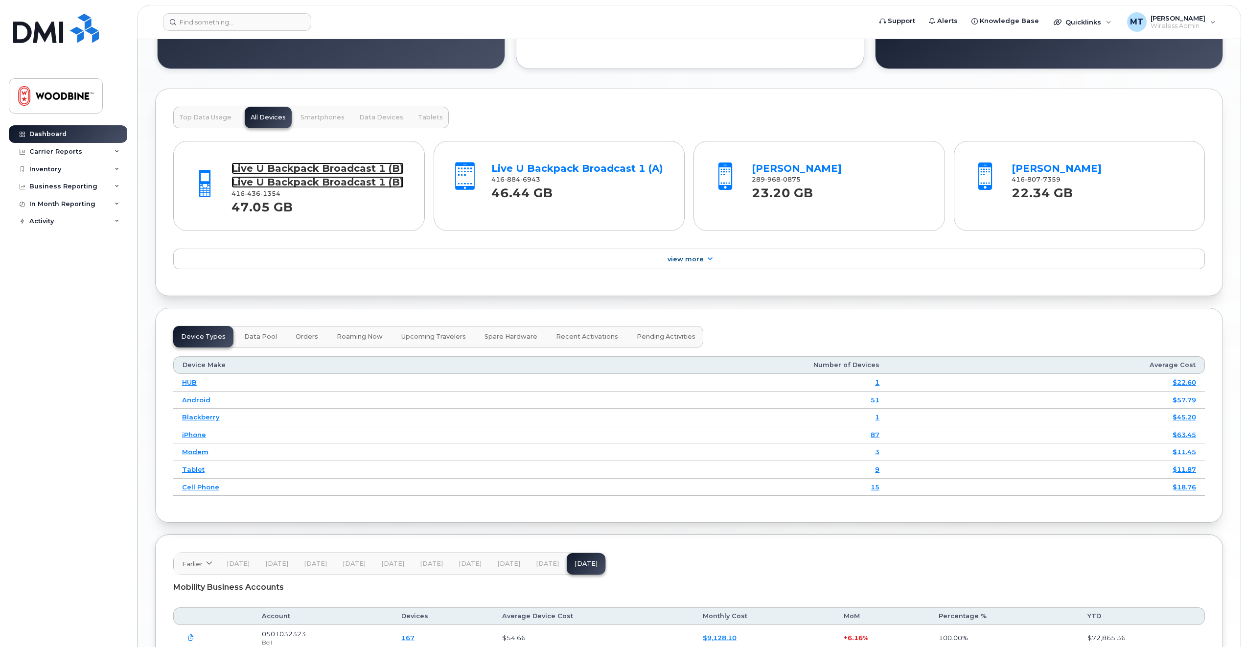 Image resolution: width=1246 pixels, height=647 pixels. I want to click on th: Percentage %, so click(1004, 616).